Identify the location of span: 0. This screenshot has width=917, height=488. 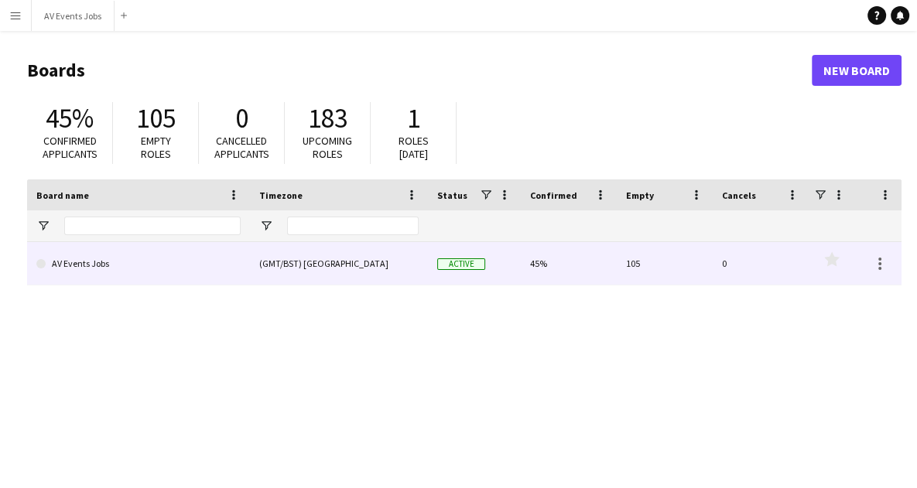
(241, 118).